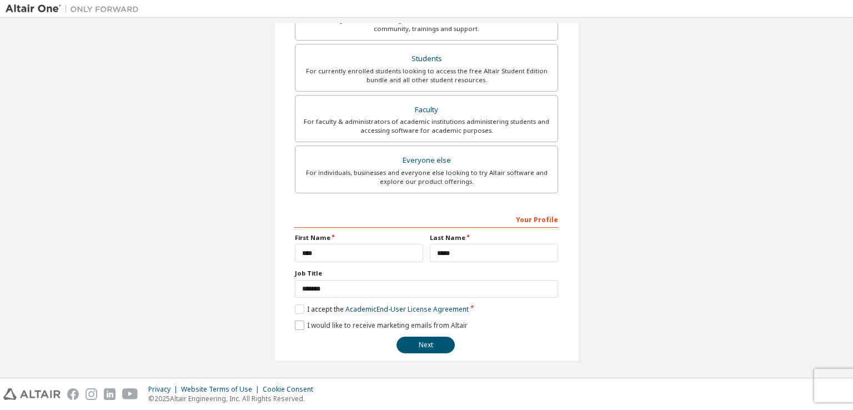 This screenshot has height=410, width=853. I want to click on div: For individuals, businesses and everyone else looking to try Altair software and explore our prod..., so click(426, 177).